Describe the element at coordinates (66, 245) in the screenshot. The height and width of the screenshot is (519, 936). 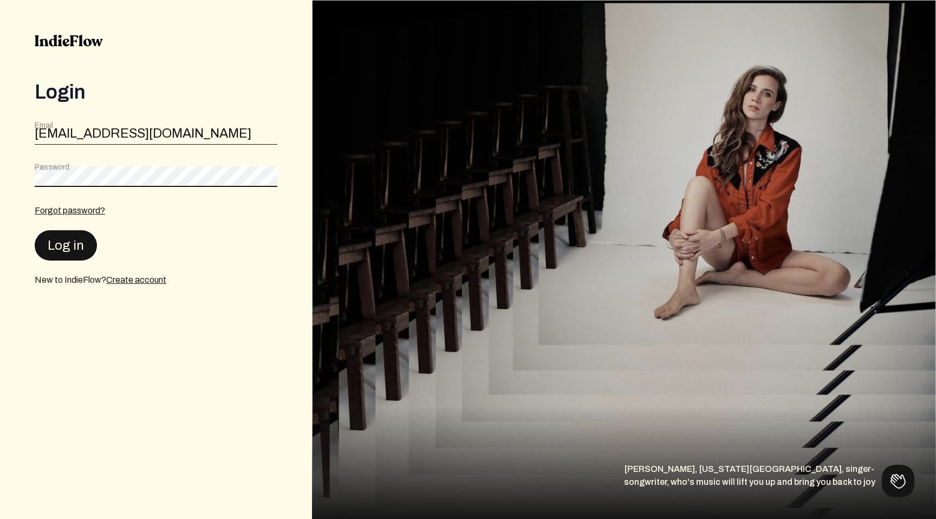
I see `button: Log in` at that location.